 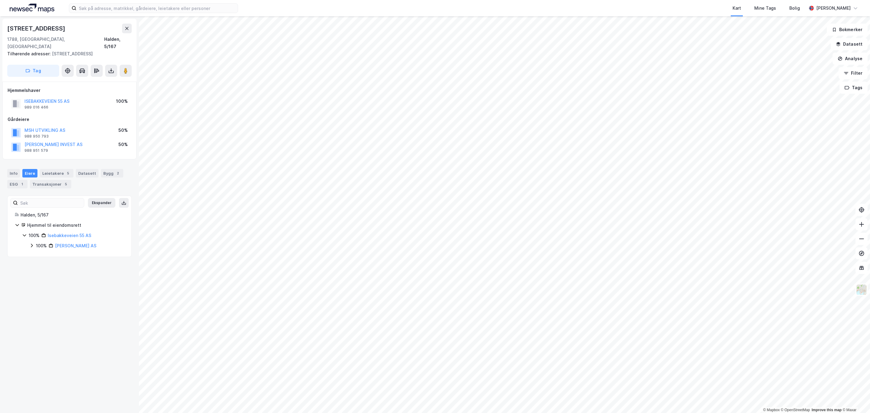 I want to click on div: 989 016 466, so click(x=36, y=107).